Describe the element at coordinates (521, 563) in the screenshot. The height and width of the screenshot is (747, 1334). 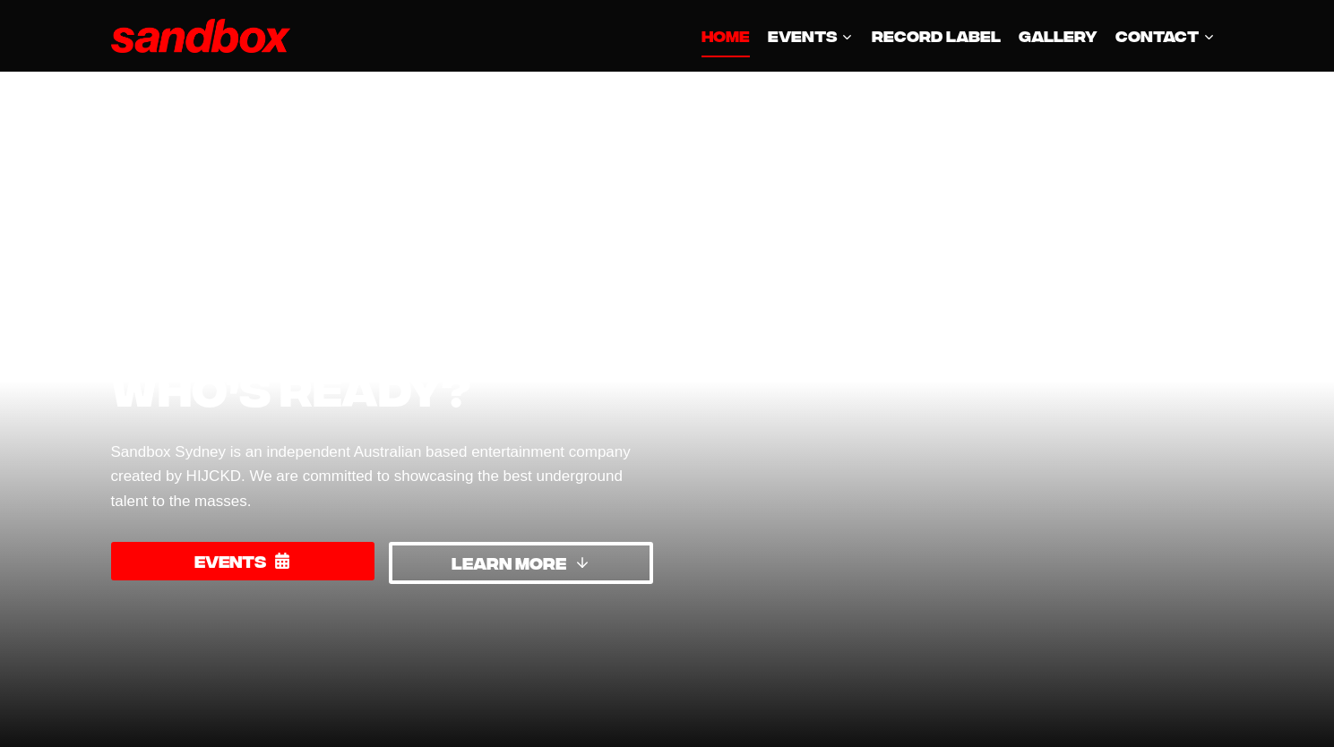
I see `a: LEARN MORE` at that location.